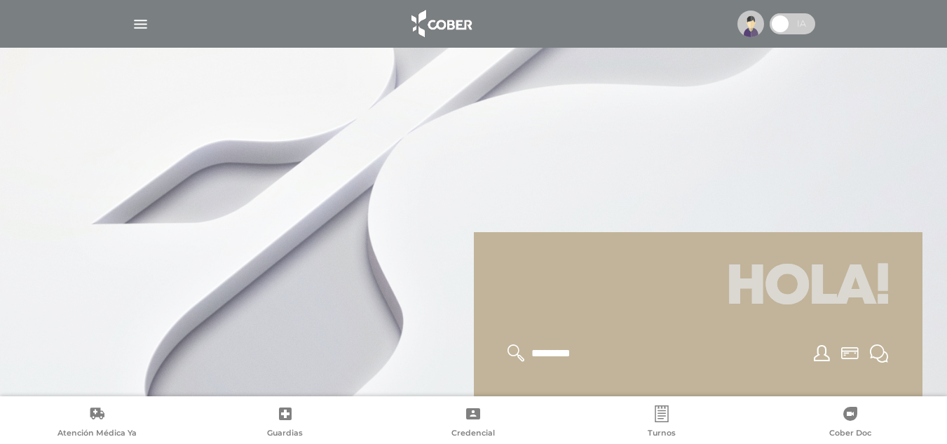 The width and height of the screenshot is (947, 444). I want to click on span: Atención Médica Ya, so click(97, 434).